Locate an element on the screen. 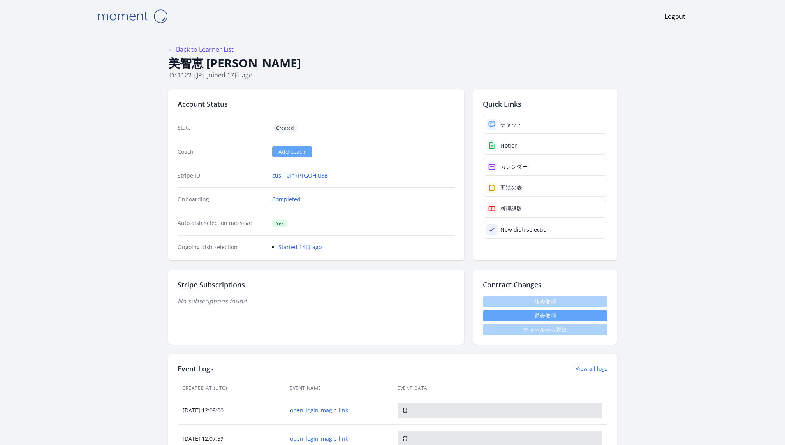 The height and width of the screenshot is (445, 785). a: カレンダー is located at coordinates (545, 167).